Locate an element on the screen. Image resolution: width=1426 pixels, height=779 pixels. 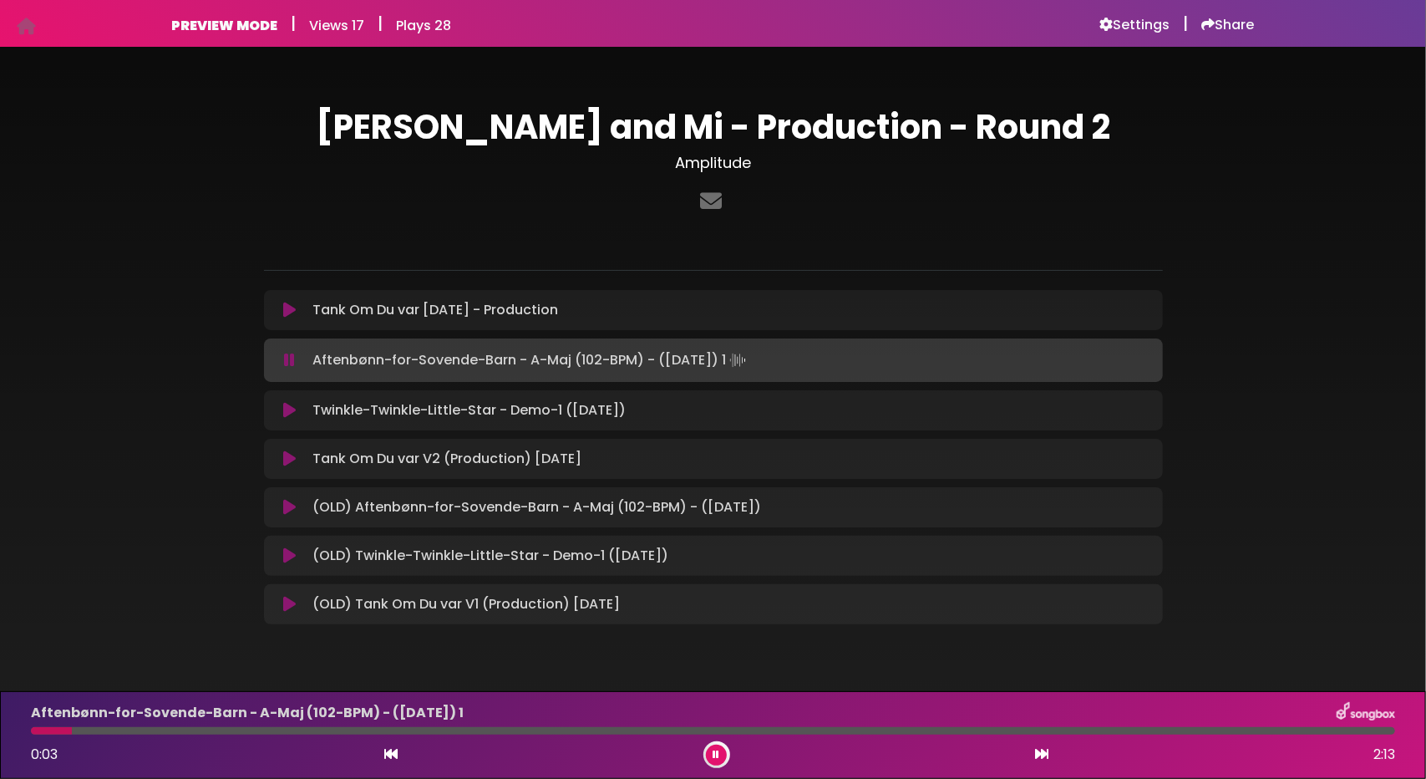
h6: Share is located at coordinates (1228, 25).